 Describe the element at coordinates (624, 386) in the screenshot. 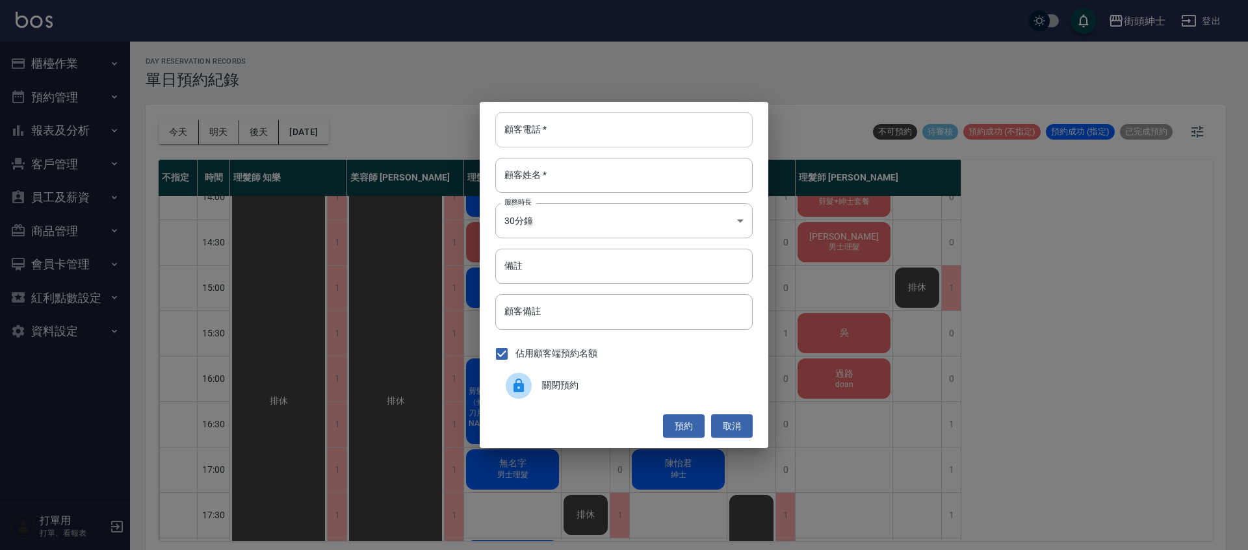

I see `div: 關閉預約` at that location.